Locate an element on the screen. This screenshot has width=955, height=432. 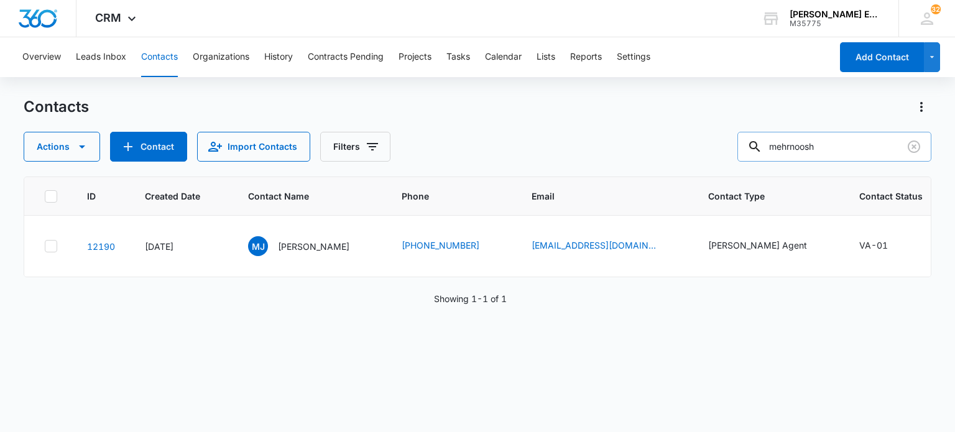
div: VA-01 is located at coordinates (874, 245).